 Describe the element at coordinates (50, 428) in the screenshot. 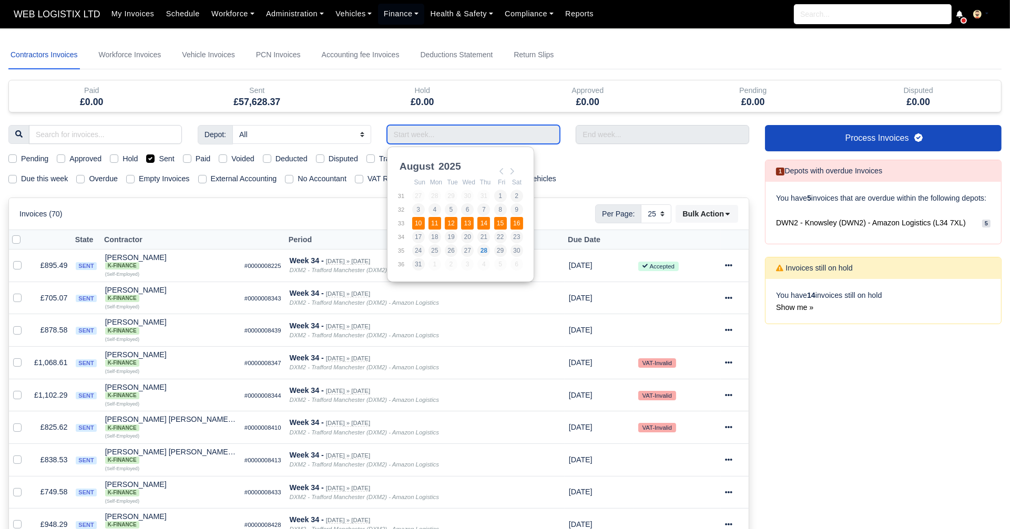

I see `td: £825.62` at that location.